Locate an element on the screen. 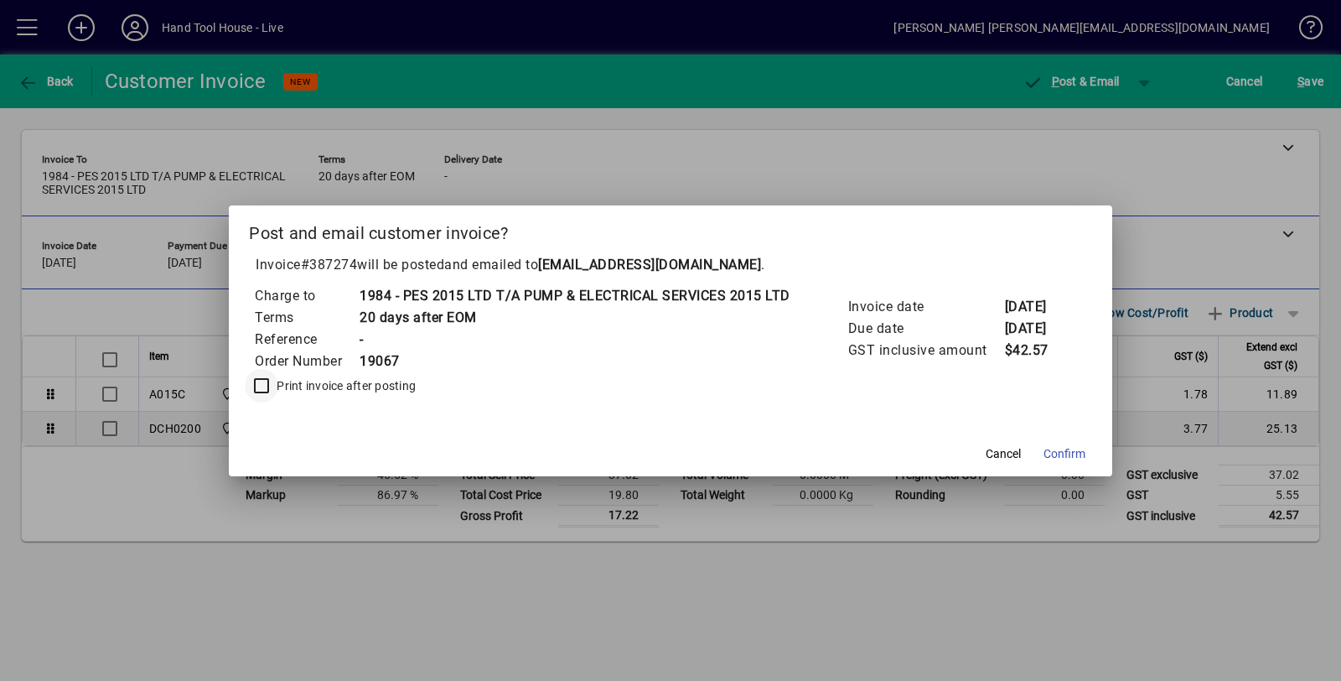 The width and height of the screenshot is (1341, 681). td: 19067 is located at coordinates (574, 361).